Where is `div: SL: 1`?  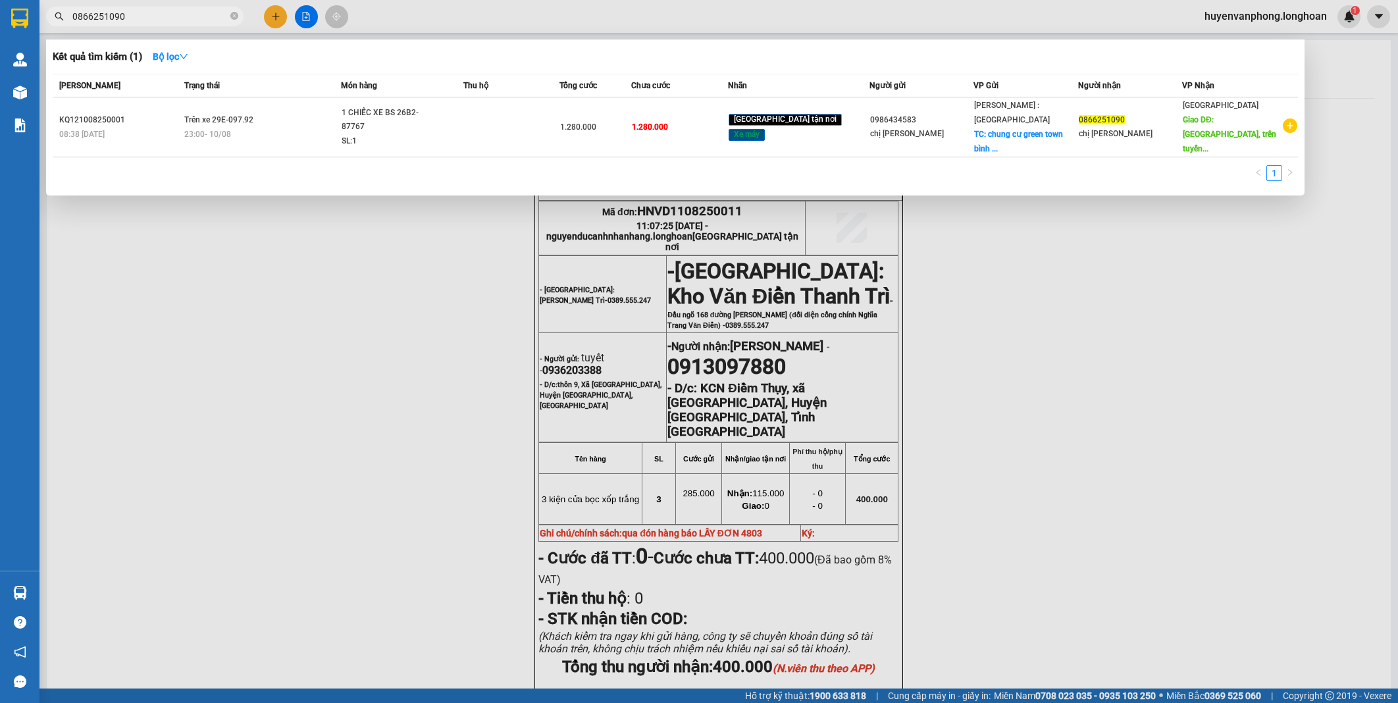
div: SL: 1 is located at coordinates (391, 142).